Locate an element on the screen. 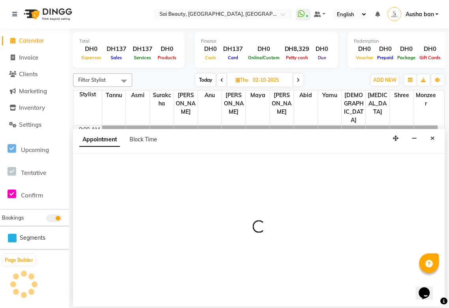 Image resolution: width=449 pixels, height=308 pixels. span: Asmi is located at coordinates (138, 95).